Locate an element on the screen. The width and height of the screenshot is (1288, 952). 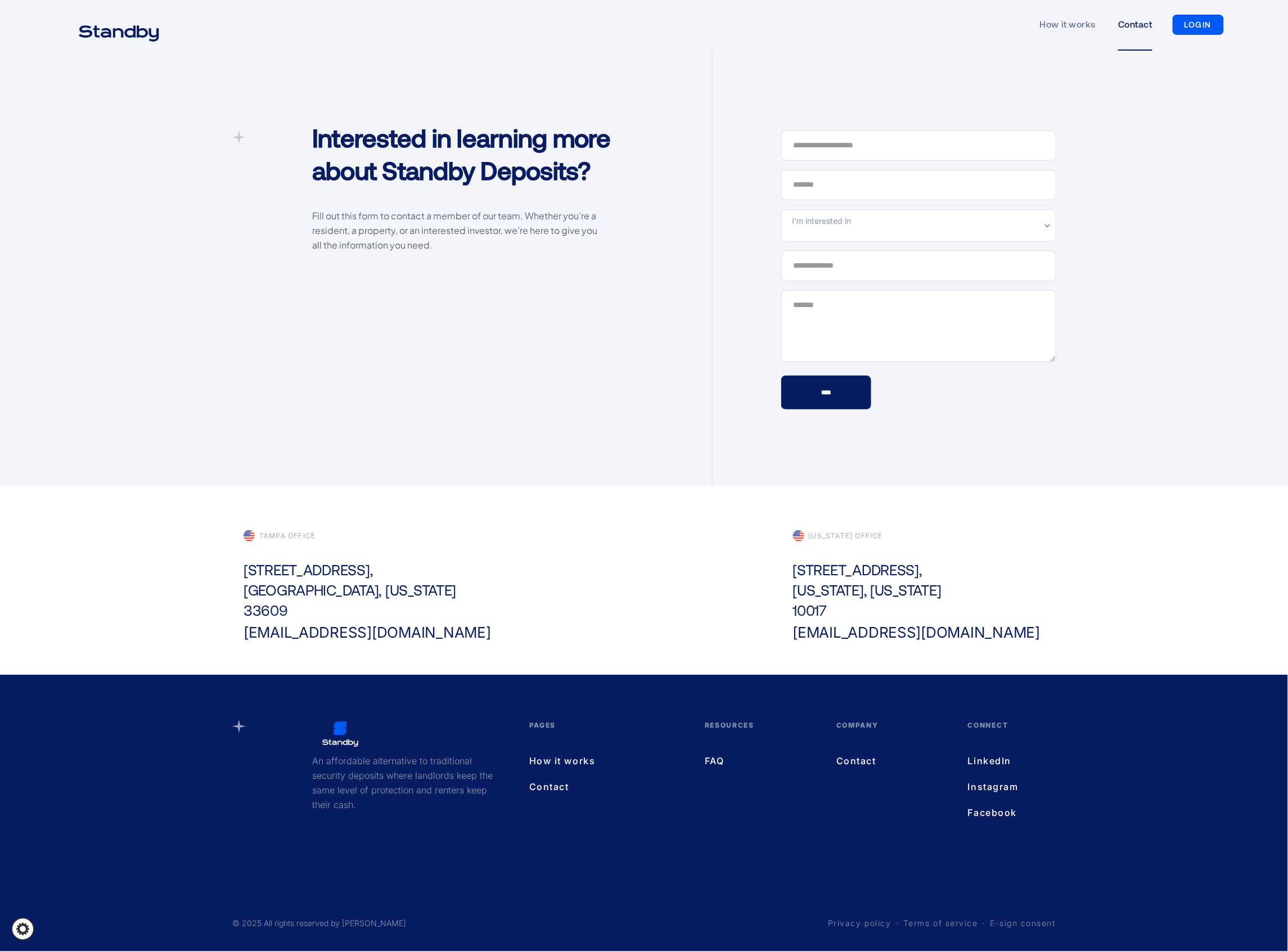
div: Company is located at coordinates (890, 737).